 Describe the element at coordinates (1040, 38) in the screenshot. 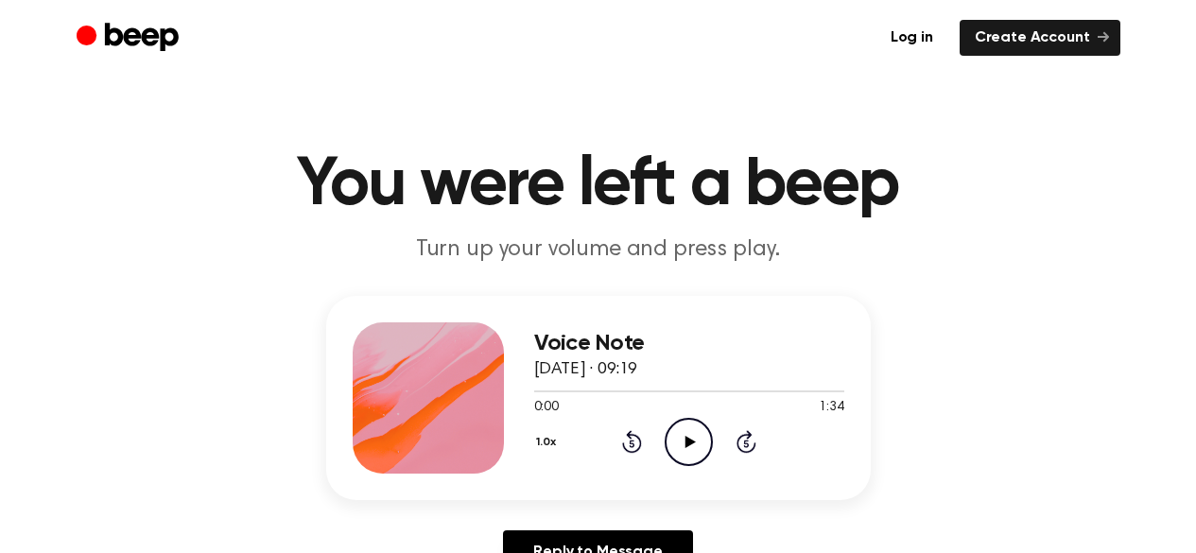

I see `a: Create Account` at that location.